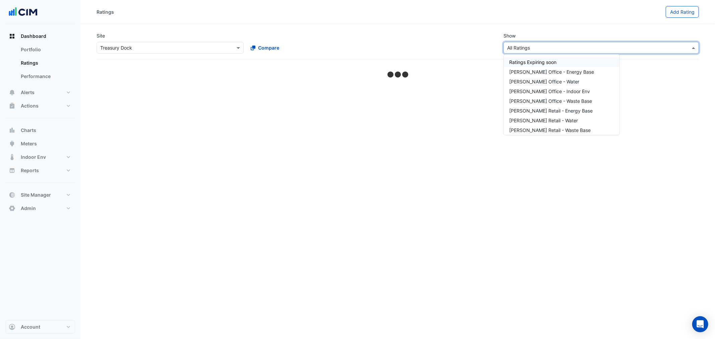 The height and width of the screenshot is (339, 715). Describe the element at coordinates (265, 48) in the screenshot. I see `button: Compare` at that location.